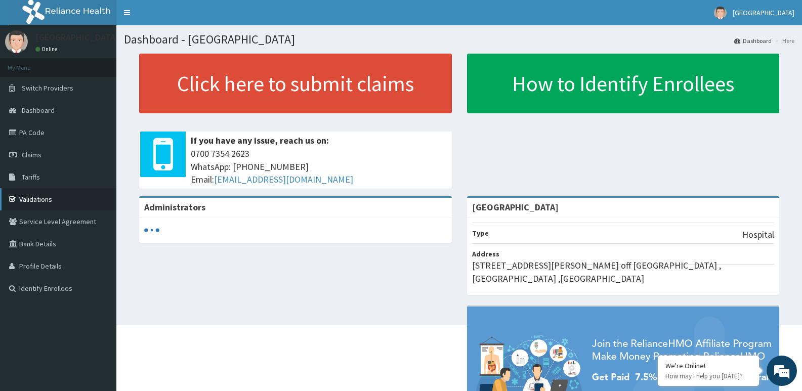  Describe the element at coordinates (38, 110) in the screenshot. I see `span: Dashboard` at that location.